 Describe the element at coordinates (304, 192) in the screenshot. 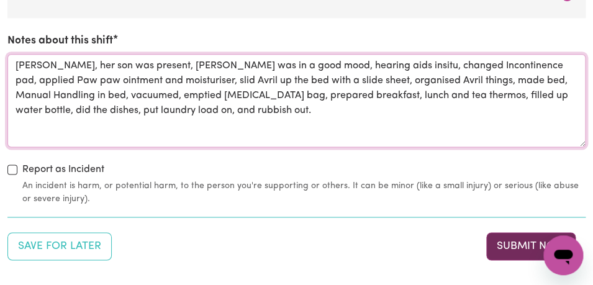

I see `small: An incident is harm, or potential harm, to the person you're supporting or others. It can be mino...` at that location.